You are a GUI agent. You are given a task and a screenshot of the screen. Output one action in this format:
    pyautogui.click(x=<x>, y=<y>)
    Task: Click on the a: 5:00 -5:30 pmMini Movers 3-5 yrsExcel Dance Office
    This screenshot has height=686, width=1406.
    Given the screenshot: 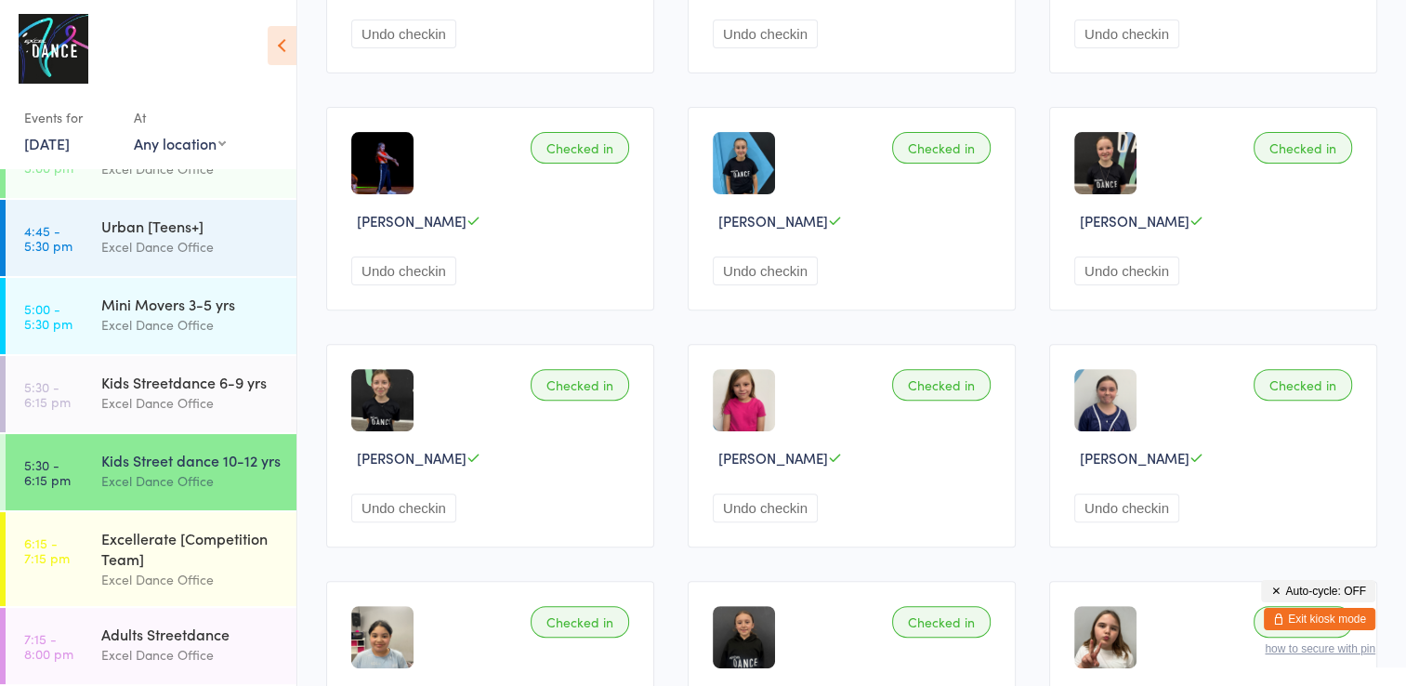 What is the action you would take?
    pyautogui.click(x=151, y=316)
    